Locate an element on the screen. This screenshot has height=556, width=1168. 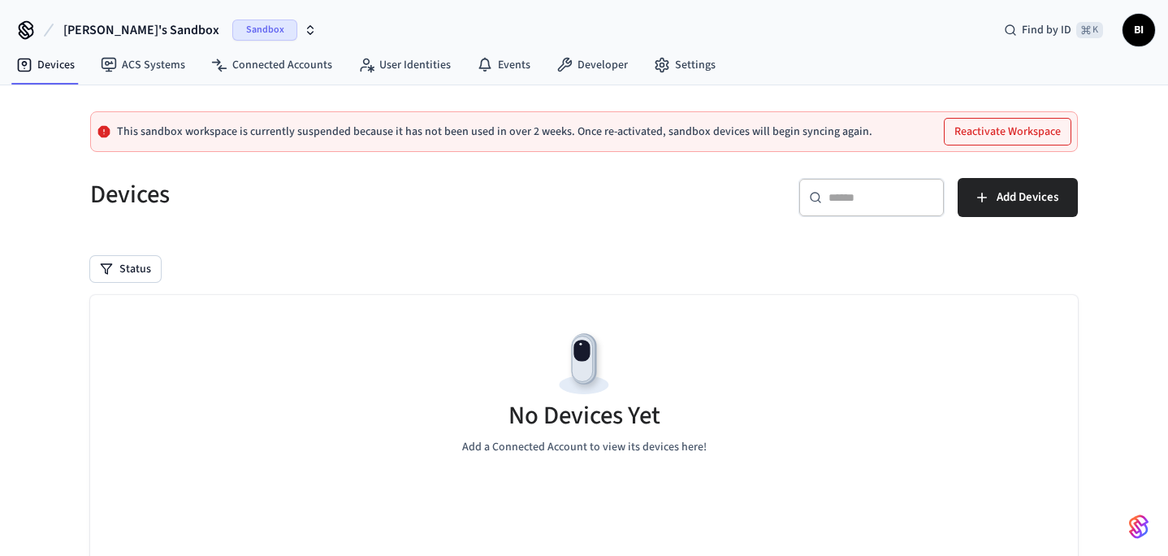
a: Settings is located at coordinates (685, 65).